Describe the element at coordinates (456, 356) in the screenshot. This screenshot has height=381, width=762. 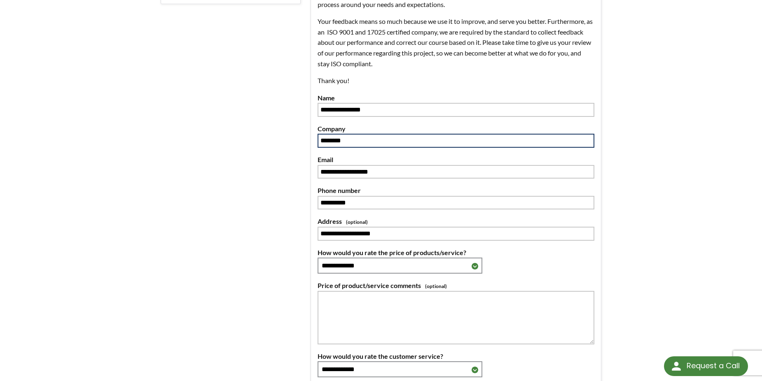
I see `label: How would you rate the customer service?` at that location.